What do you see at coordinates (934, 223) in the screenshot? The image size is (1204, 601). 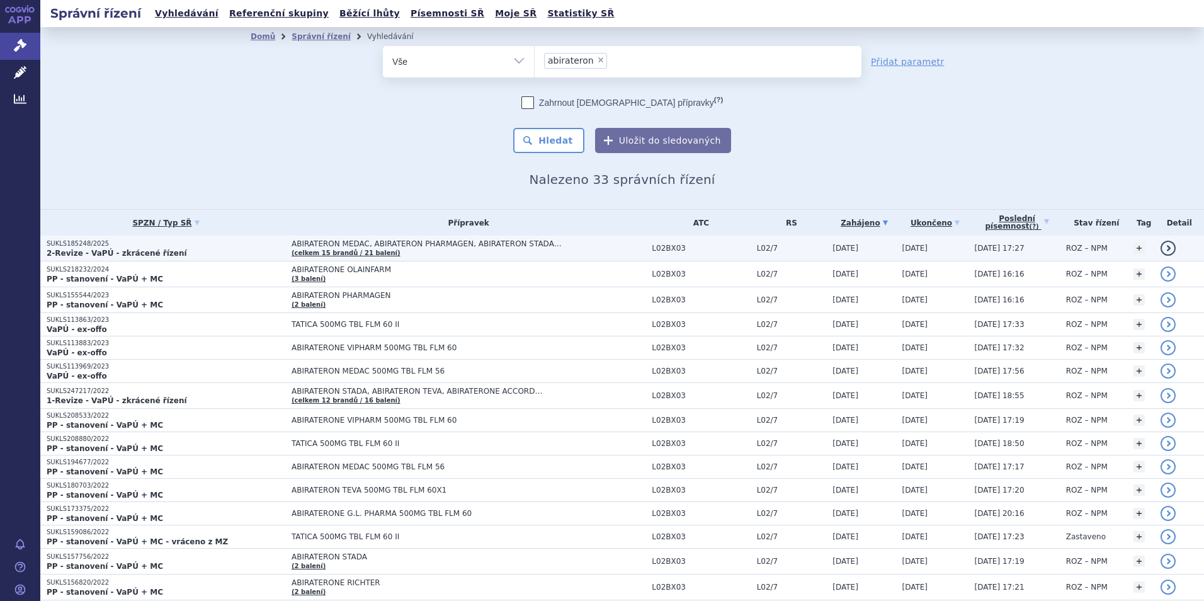 I see `a: Ukončeno` at bounding box center [934, 223].